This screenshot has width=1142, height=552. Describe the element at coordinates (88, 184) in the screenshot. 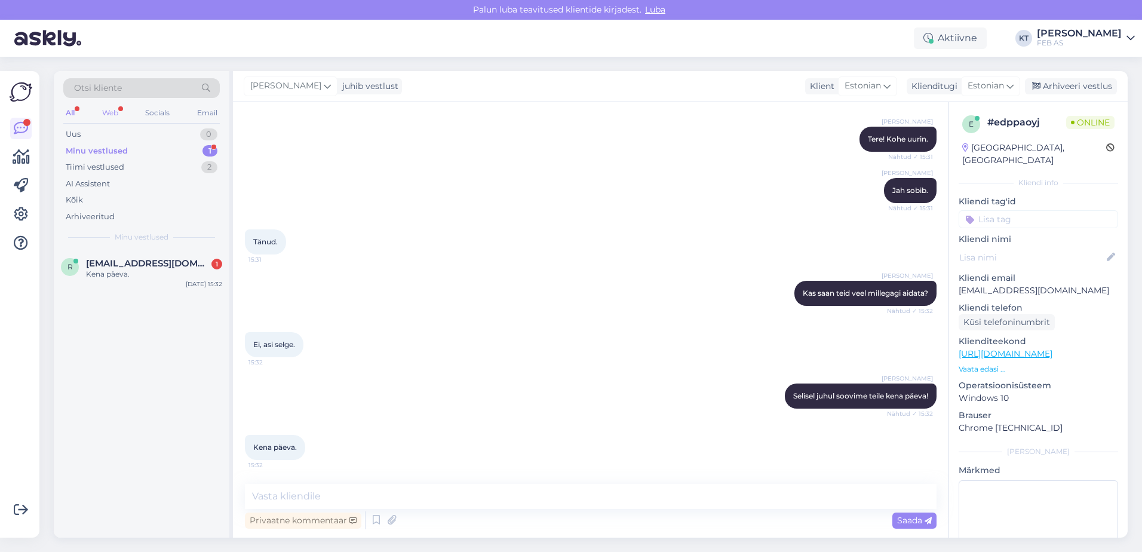

I see `div: AI Assistent` at that location.